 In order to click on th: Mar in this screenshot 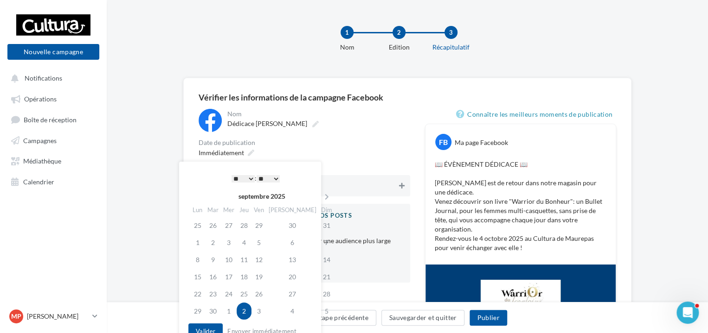, I will do `click(213, 210)`.